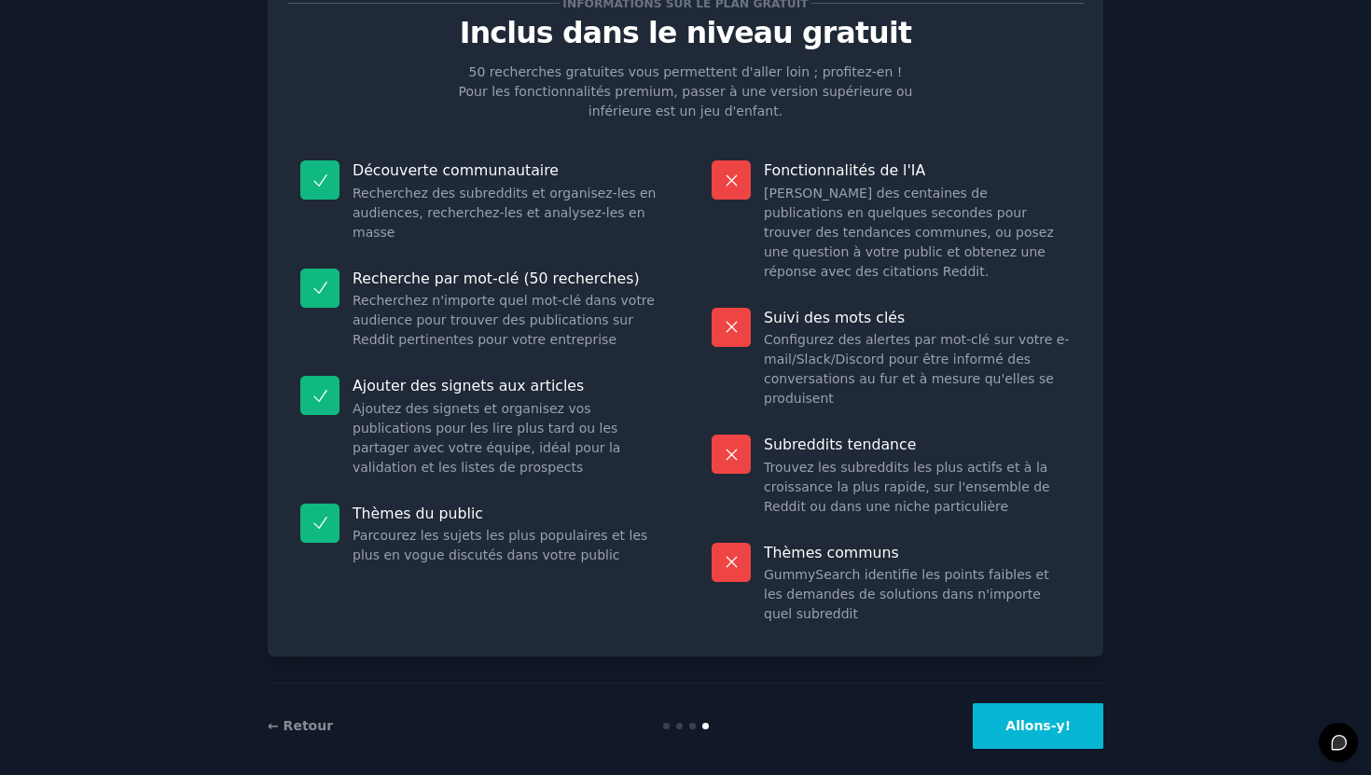 The height and width of the screenshot is (775, 1371). Describe the element at coordinates (500, 545) in the screenshot. I see `font: Parcourez les sujets les plus populaires et les plus en vogue discutés dans votre public` at that location.